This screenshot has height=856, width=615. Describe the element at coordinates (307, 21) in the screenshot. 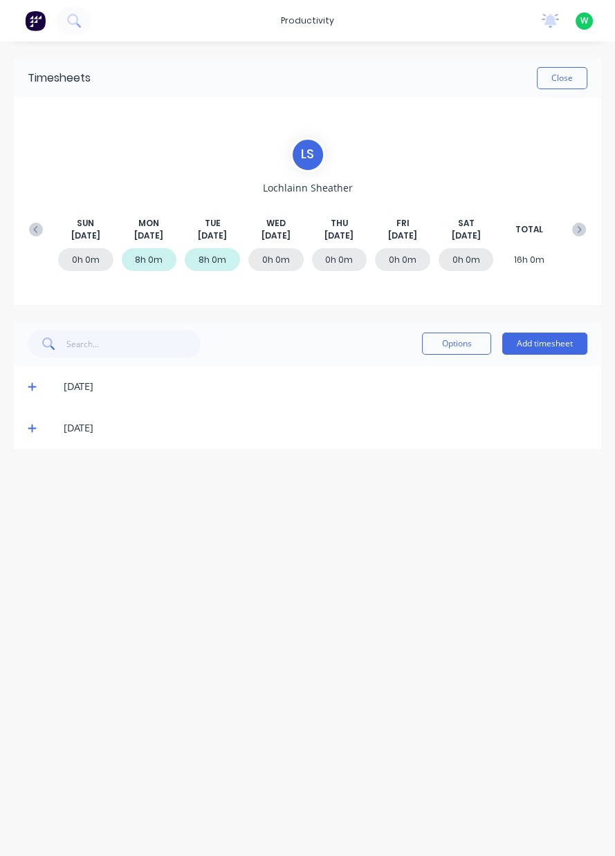

I see `div: productivity` at that location.